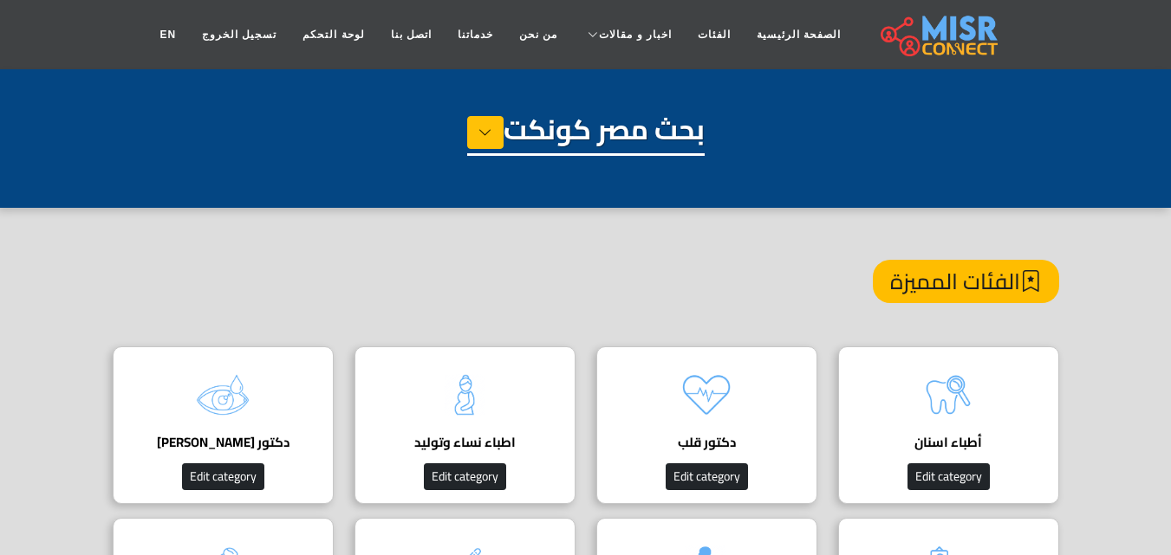 This screenshot has width=1171, height=555. What do you see at coordinates (706, 395) in the screenshot?
I see `img: kQgAgBbLbYzX17DbAKQs.png` at bounding box center [706, 395].